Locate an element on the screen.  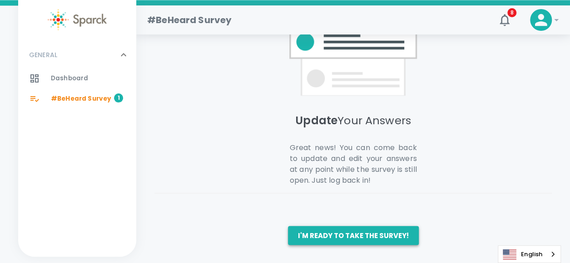
div: Dashboard is located at coordinates (77, 79).